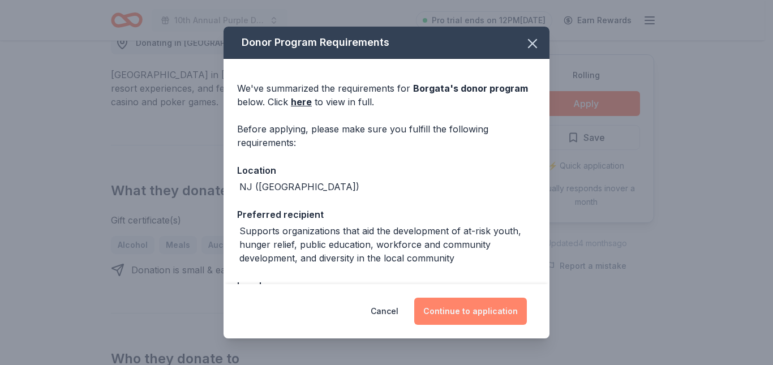 This screenshot has height=365, width=773. Describe the element at coordinates (386, 286) in the screenshot. I see `div: Legal` at that location.